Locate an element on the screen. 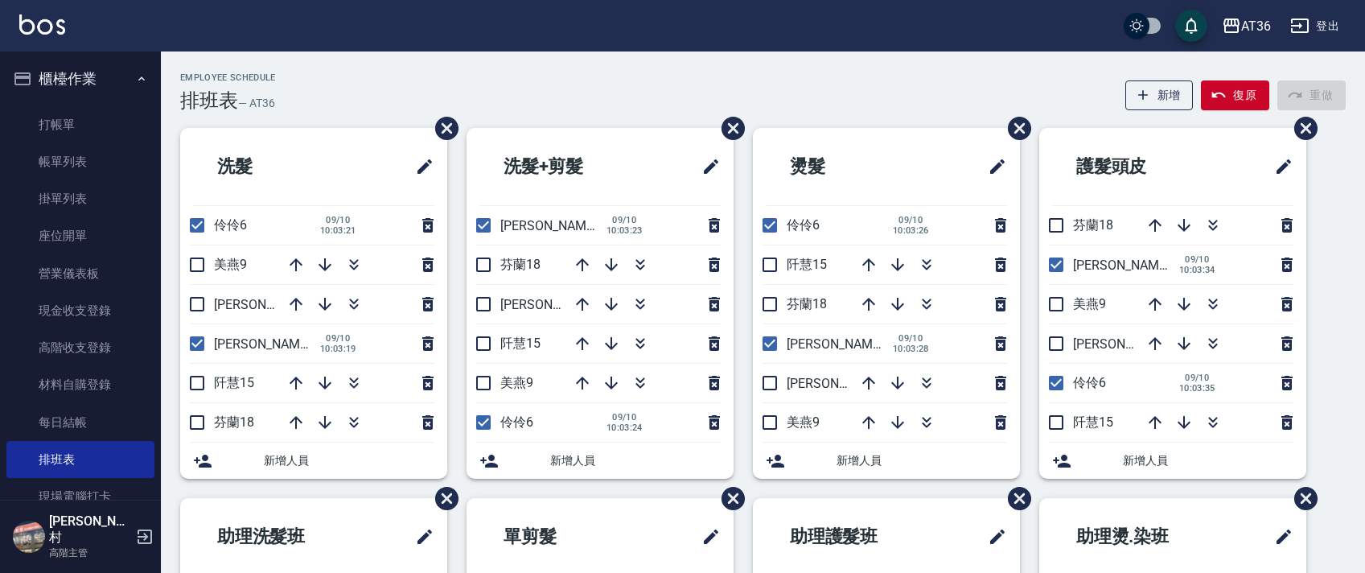 This screenshot has width=1365, height=573. h2: 助理洗髮班 is located at coordinates (280, 537).